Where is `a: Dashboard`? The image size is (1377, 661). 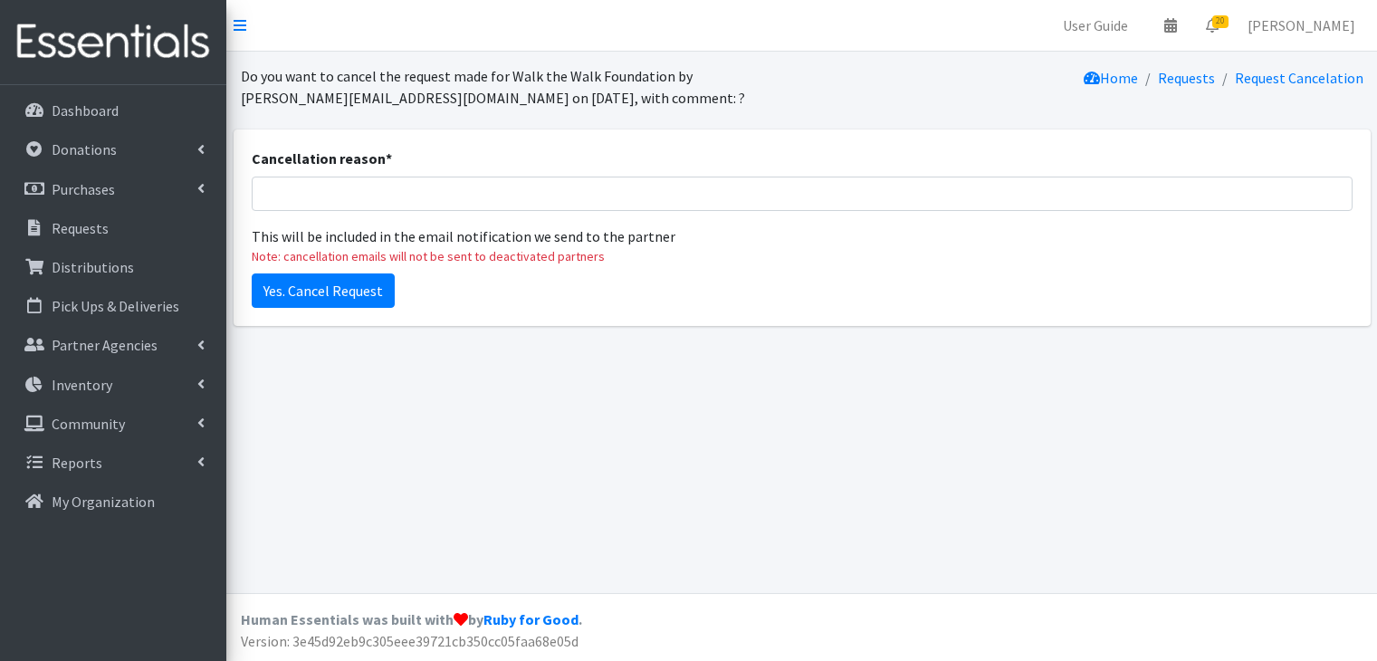
a: Dashboard is located at coordinates (113, 110).